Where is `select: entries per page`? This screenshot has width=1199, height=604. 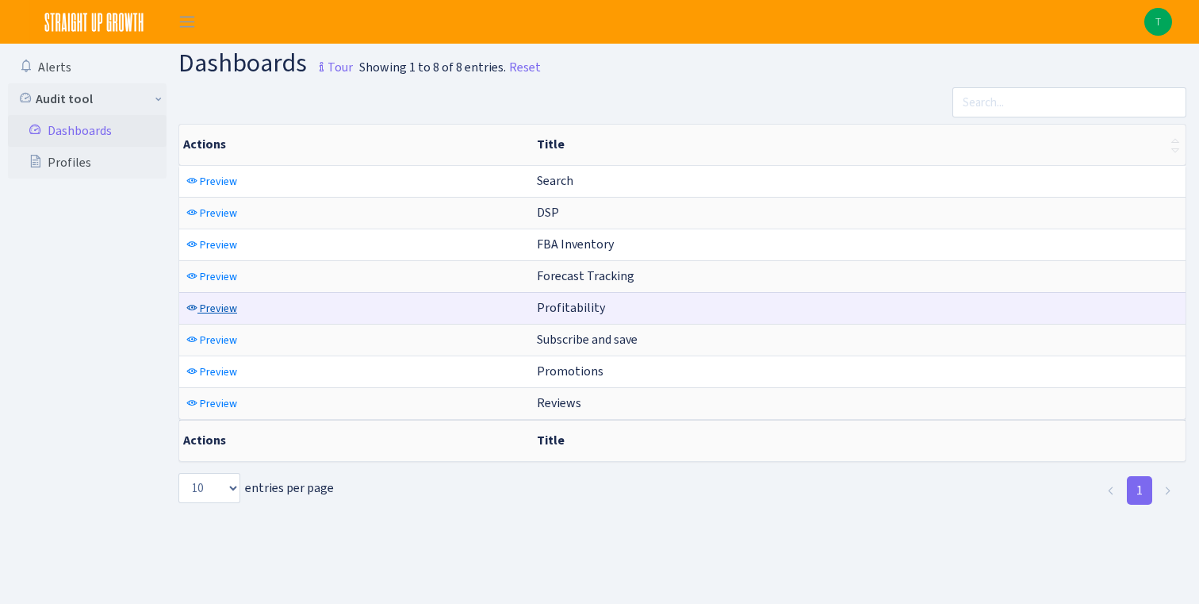
select: entries per page is located at coordinates (209, 488).